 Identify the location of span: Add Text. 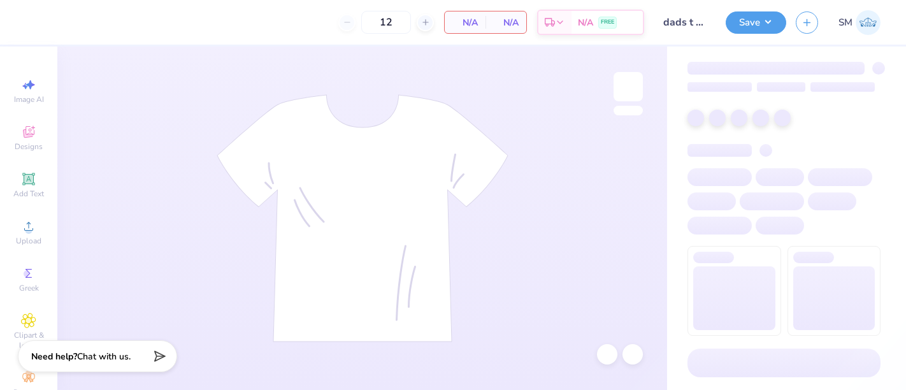
(29, 194).